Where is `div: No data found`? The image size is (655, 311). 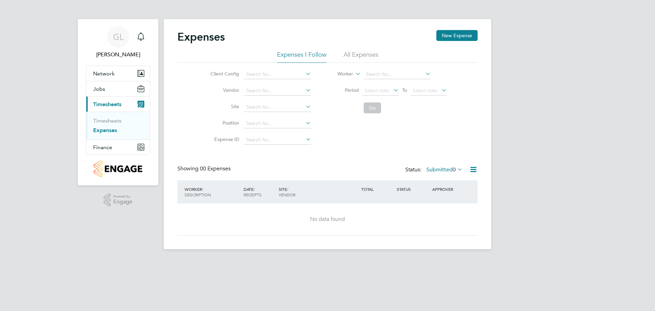 div: No data found is located at coordinates (328, 219).